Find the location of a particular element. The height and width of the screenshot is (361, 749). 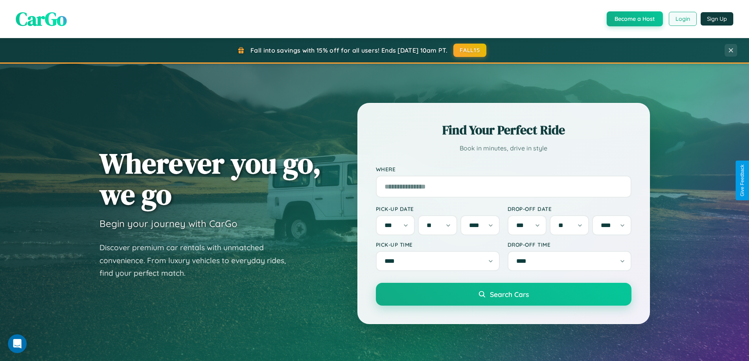

label: Where is located at coordinates (504, 169).